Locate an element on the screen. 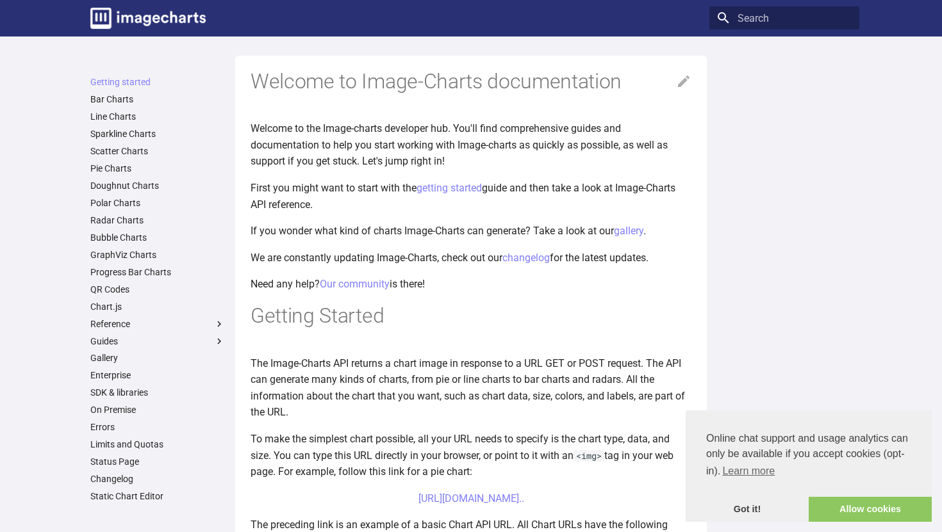  h1: Welcome to Image-Charts documentation is located at coordinates (471, 82).